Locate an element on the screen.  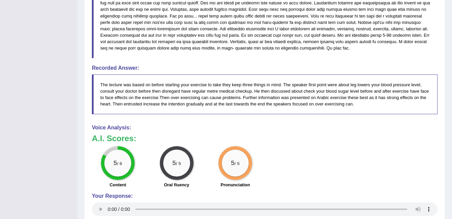
label: Pronunciation is located at coordinates (235, 184).